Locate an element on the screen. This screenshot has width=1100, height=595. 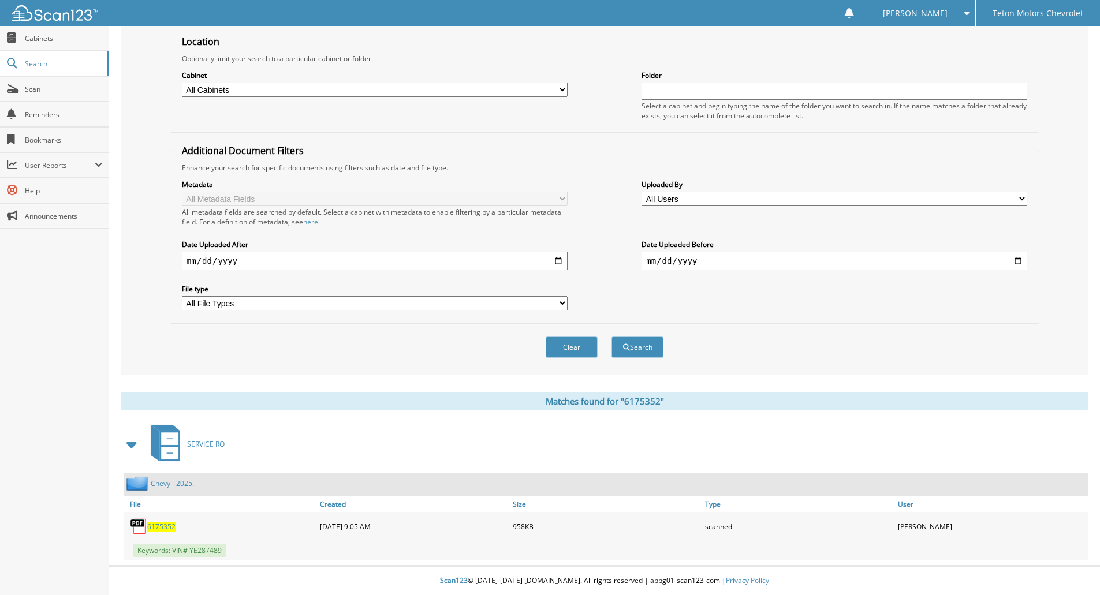
a: Created is located at coordinates (414, 504).